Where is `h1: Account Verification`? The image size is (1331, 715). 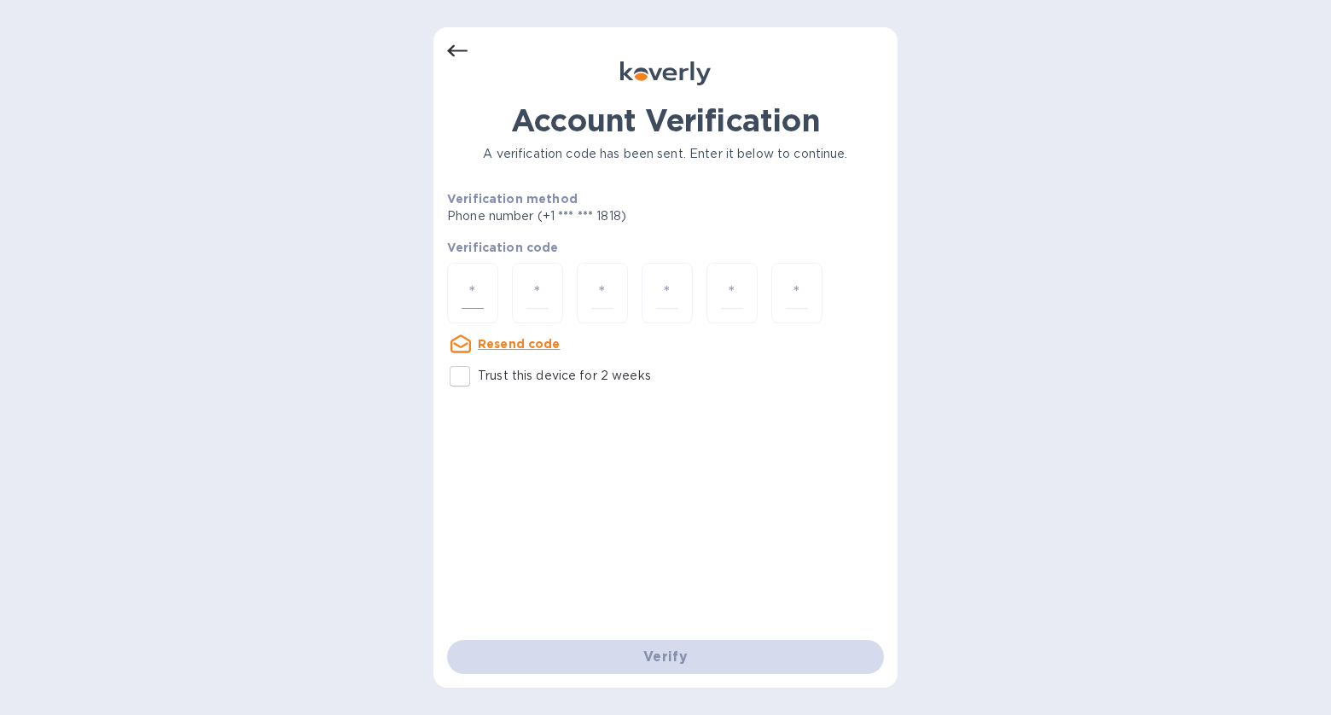 h1: Account Verification is located at coordinates (666, 120).